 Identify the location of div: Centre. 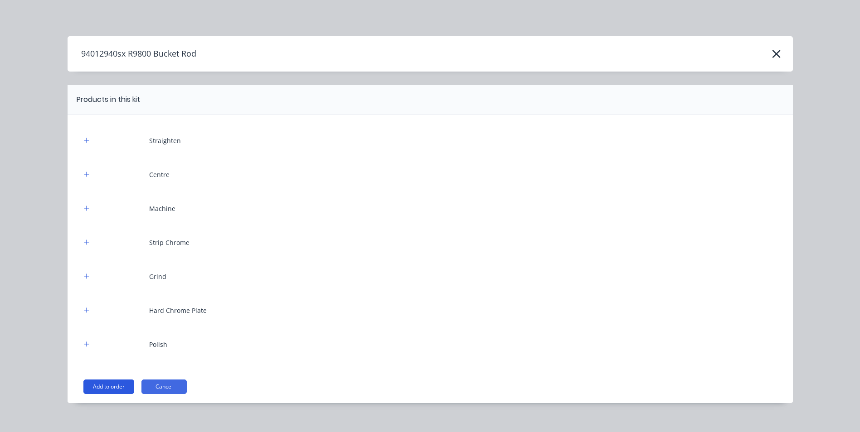
(159, 174).